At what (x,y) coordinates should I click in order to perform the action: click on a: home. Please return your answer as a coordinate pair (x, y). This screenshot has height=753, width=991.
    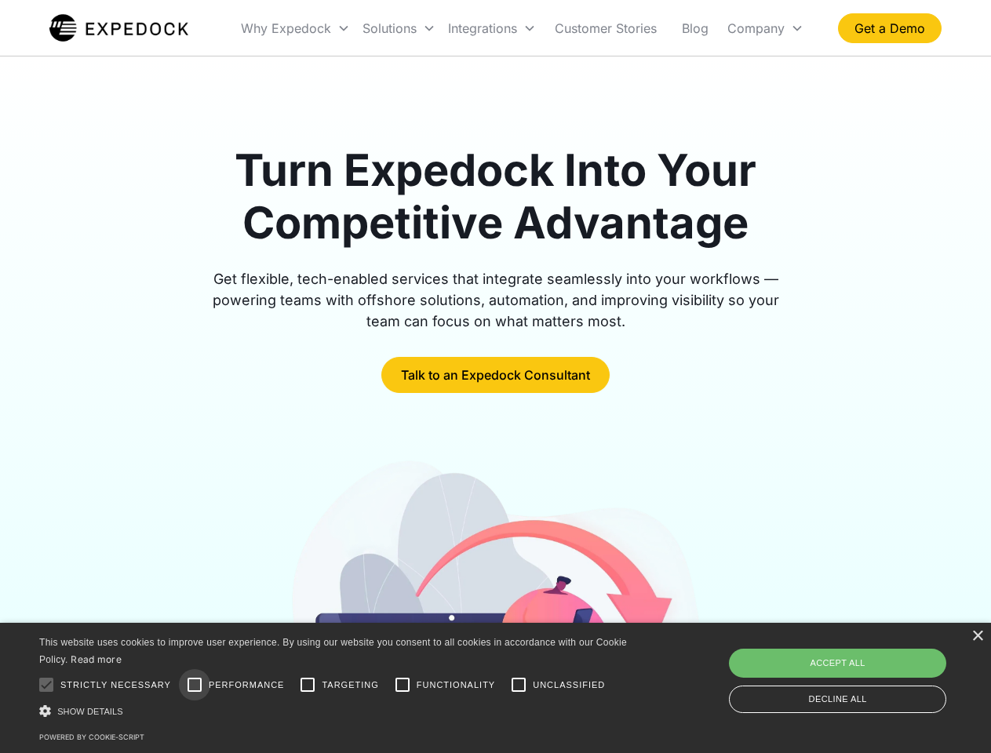
    Looking at the image, I should click on (118, 28).